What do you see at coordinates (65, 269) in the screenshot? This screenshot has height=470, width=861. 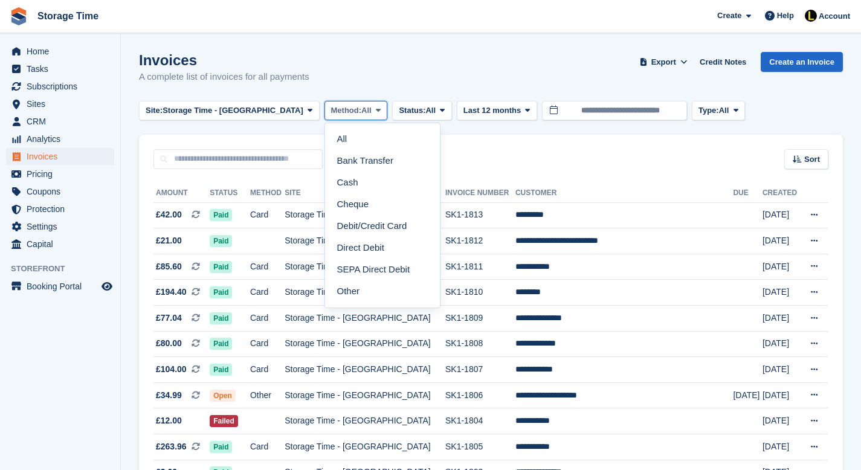 I see `span: Storefront` at bounding box center [65, 269].